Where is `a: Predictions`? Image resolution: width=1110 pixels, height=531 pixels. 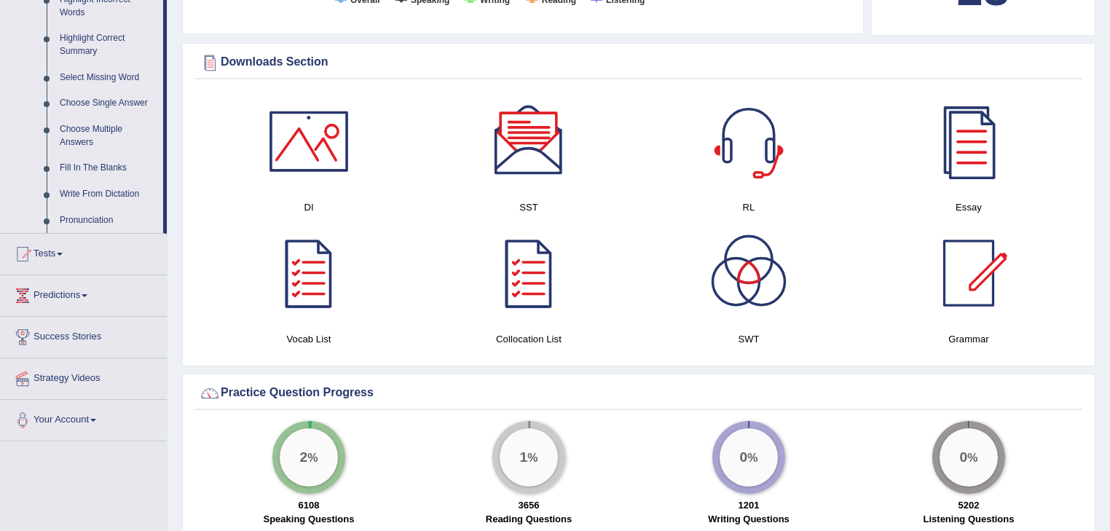 a: Predictions is located at coordinates (84, 294).